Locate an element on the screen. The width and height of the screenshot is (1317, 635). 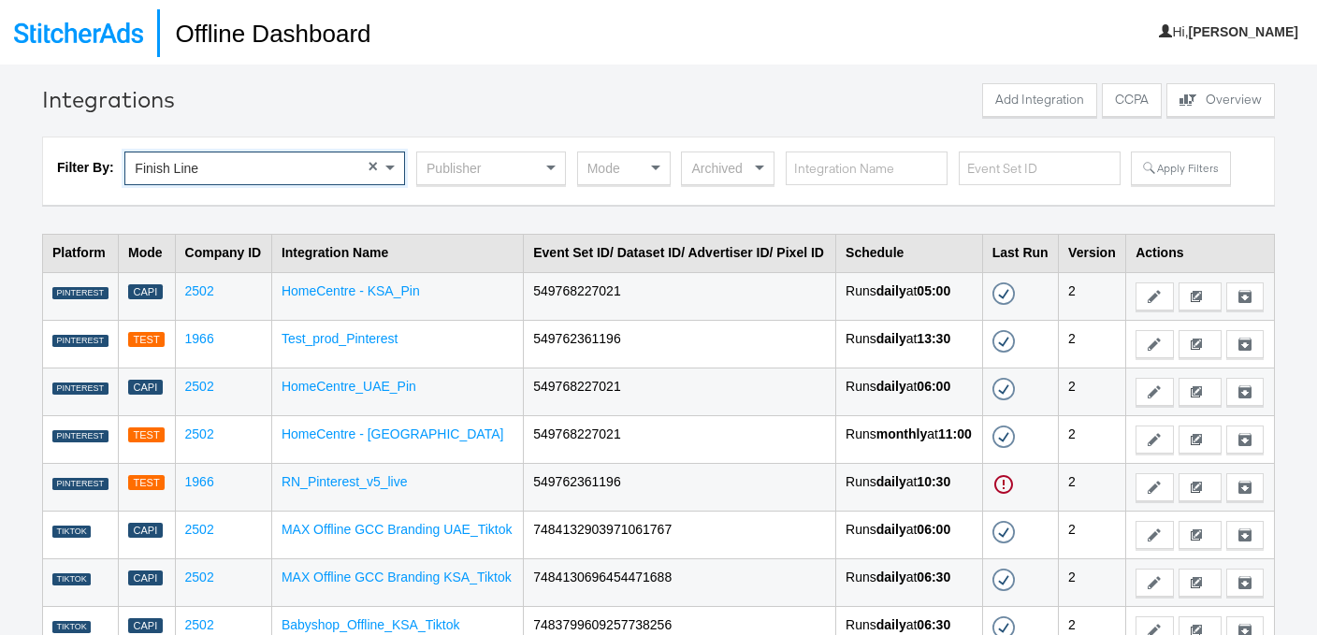
strong: 11:00 is located at coordinates (955, 434).